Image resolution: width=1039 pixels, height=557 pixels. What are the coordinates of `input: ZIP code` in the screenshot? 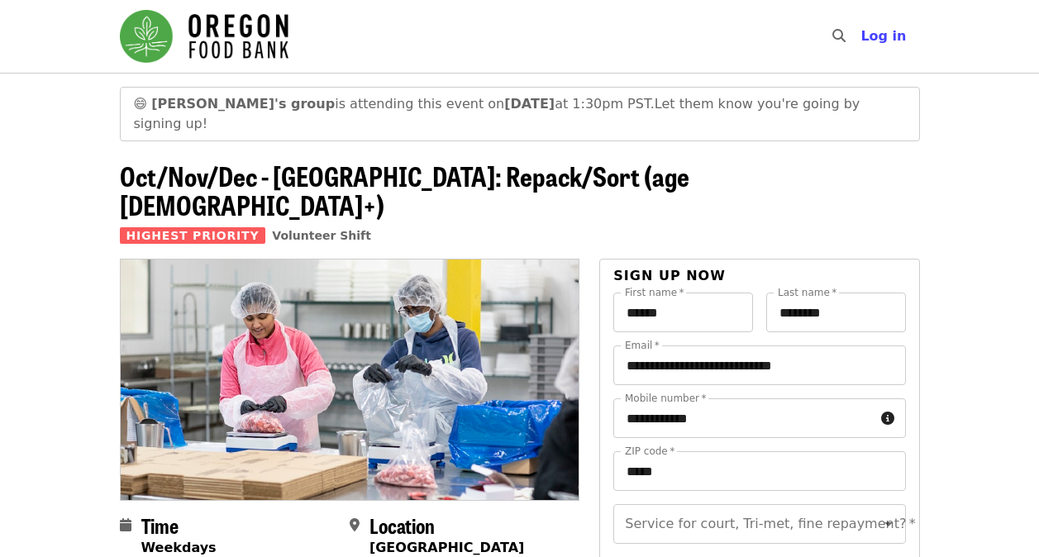 It's located at (759, 471).